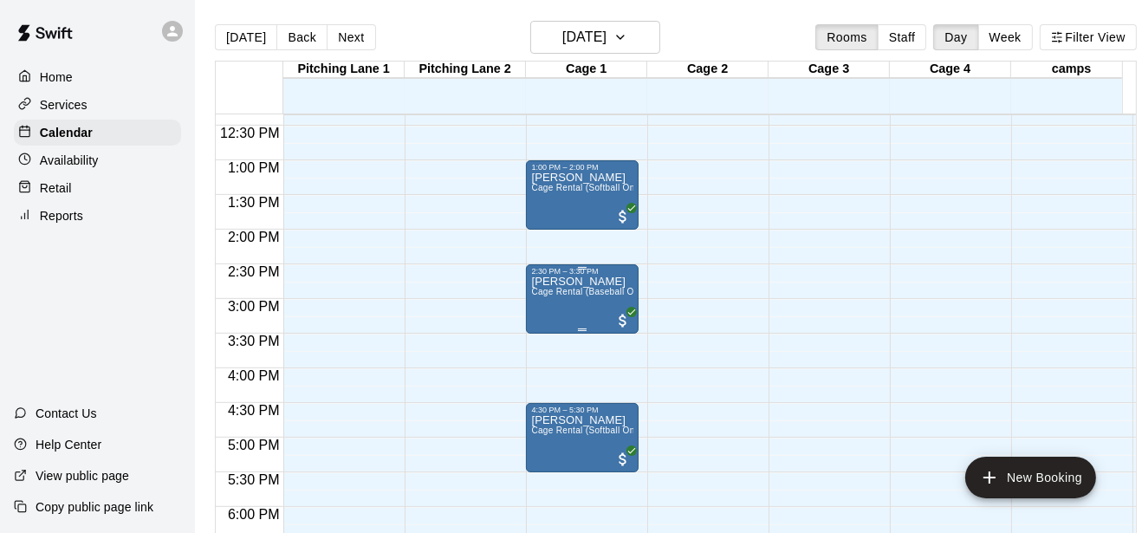  Describe the element at coordinates (951, 69) in the screenshot. I see `div: Cage 4` at that location.